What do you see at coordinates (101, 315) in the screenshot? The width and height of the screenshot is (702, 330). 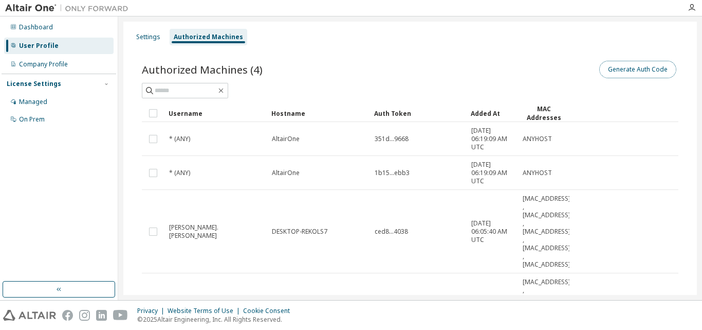 I see `img: linkedin.svg` at bounding box center [101, 315].